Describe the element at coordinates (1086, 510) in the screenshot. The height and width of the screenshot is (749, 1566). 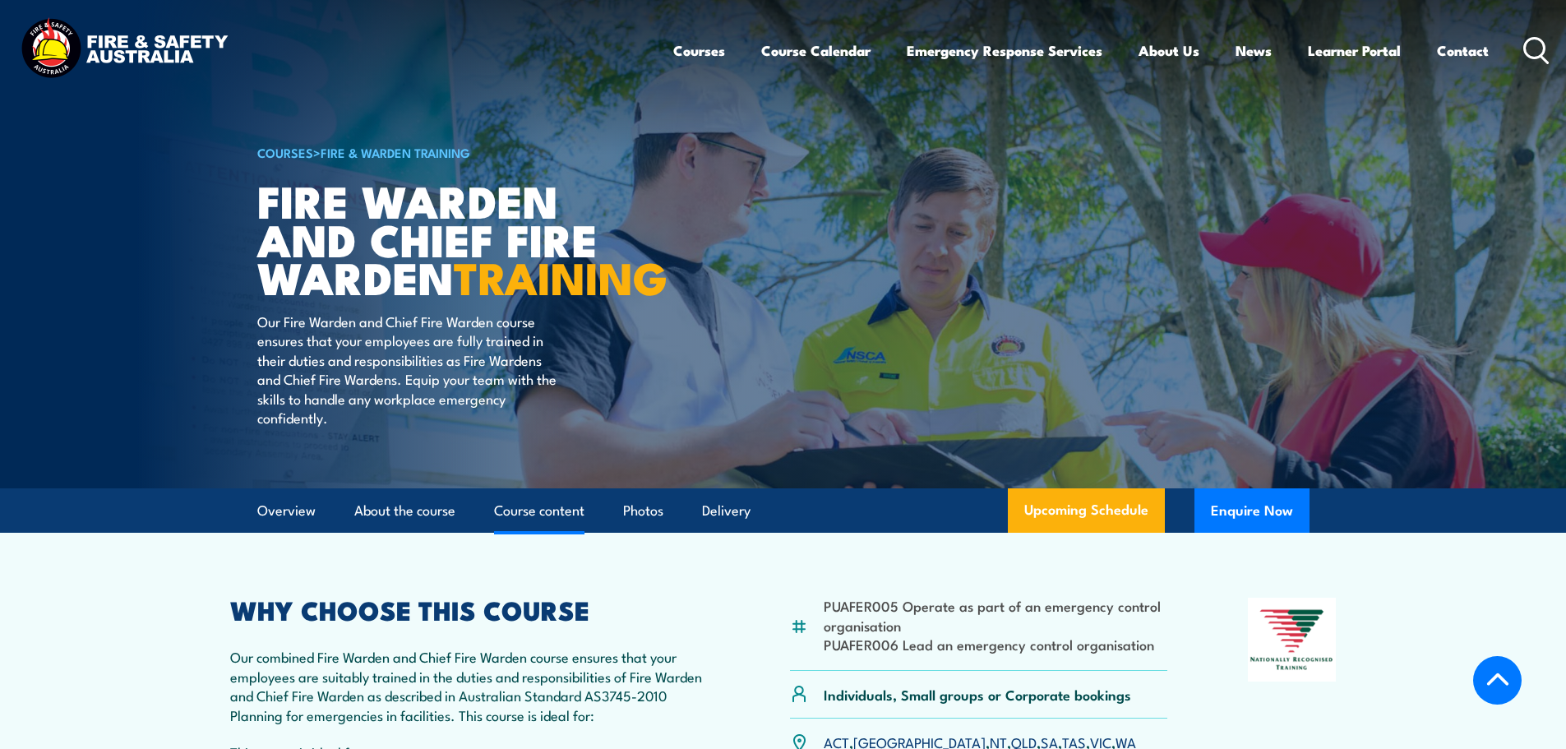
I see `a: Upcoming Schedule` at that location.